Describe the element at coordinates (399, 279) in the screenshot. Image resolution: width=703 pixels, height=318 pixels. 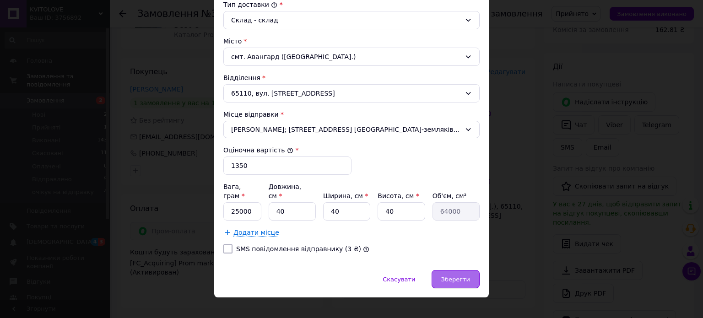
I see `span: Скасувати` at that location.